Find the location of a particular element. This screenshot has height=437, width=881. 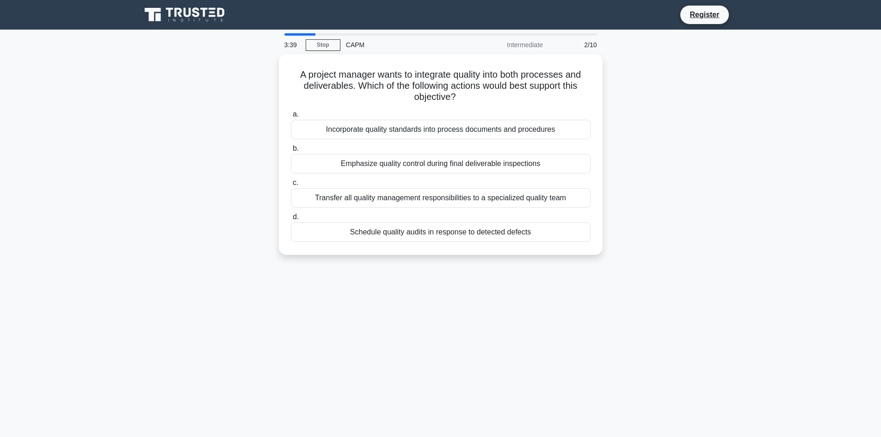

div: Intermediate is located at coordinates (508, 45).